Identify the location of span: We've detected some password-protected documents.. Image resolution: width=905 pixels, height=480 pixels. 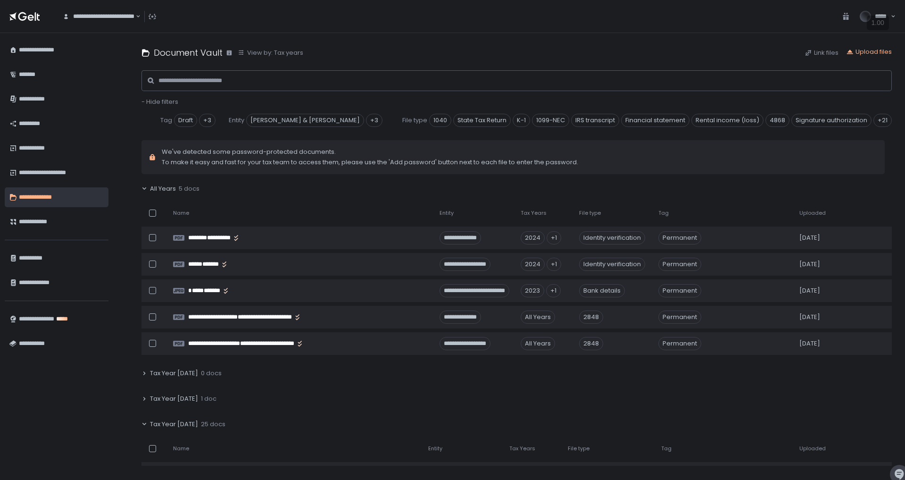
(370, 152).